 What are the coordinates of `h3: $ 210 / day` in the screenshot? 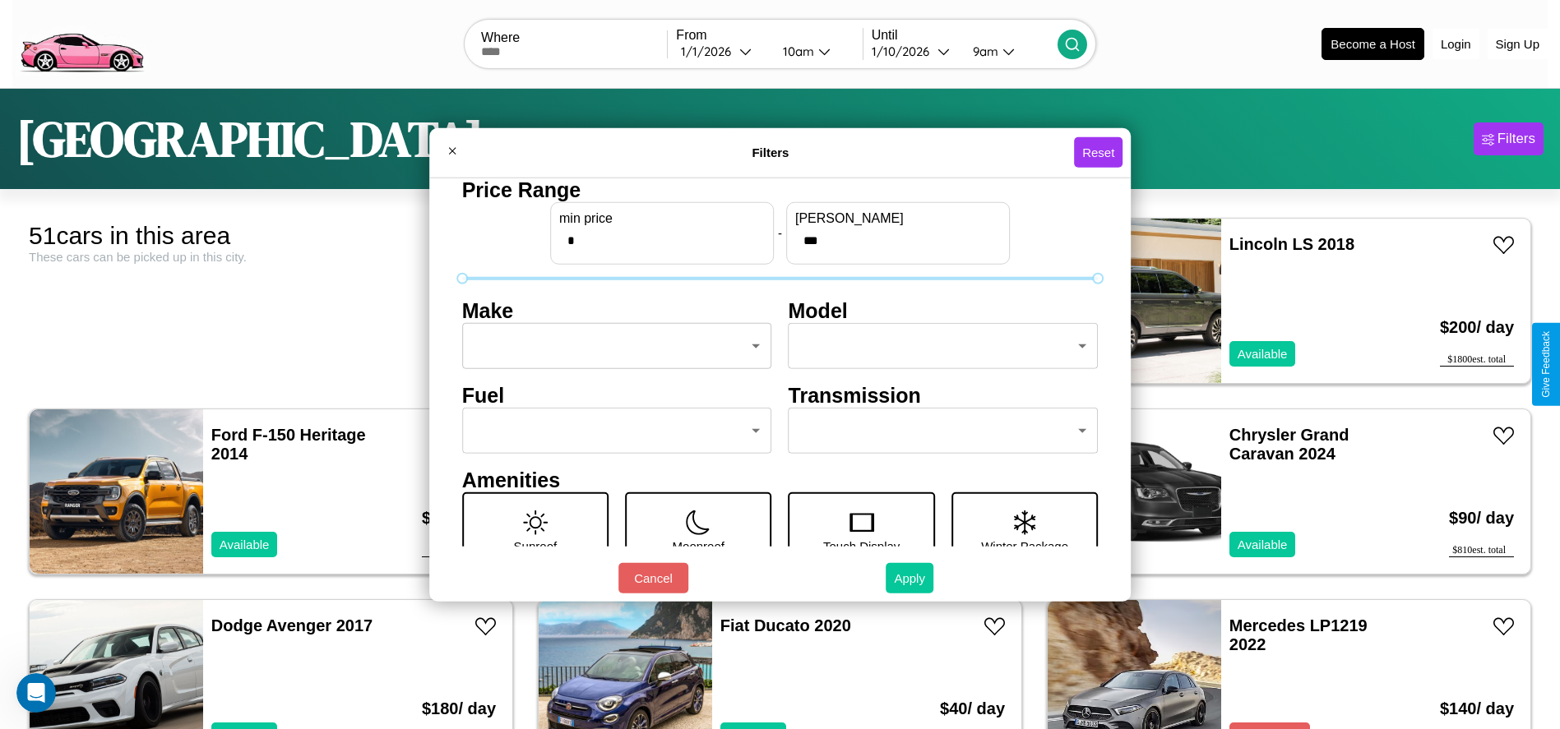 It's located at (459, 518).